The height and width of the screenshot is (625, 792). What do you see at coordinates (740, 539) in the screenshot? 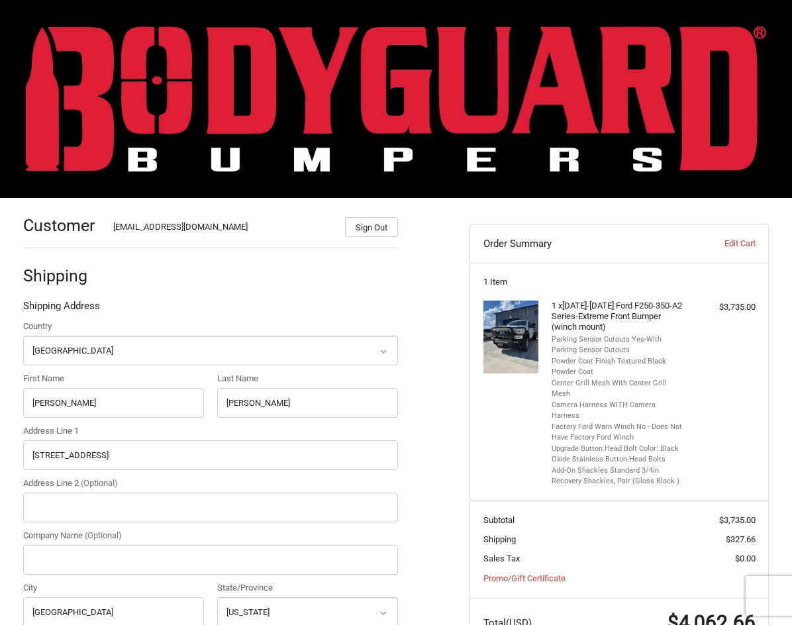
I see `span: $327.66` at bounding box center [740, 539].